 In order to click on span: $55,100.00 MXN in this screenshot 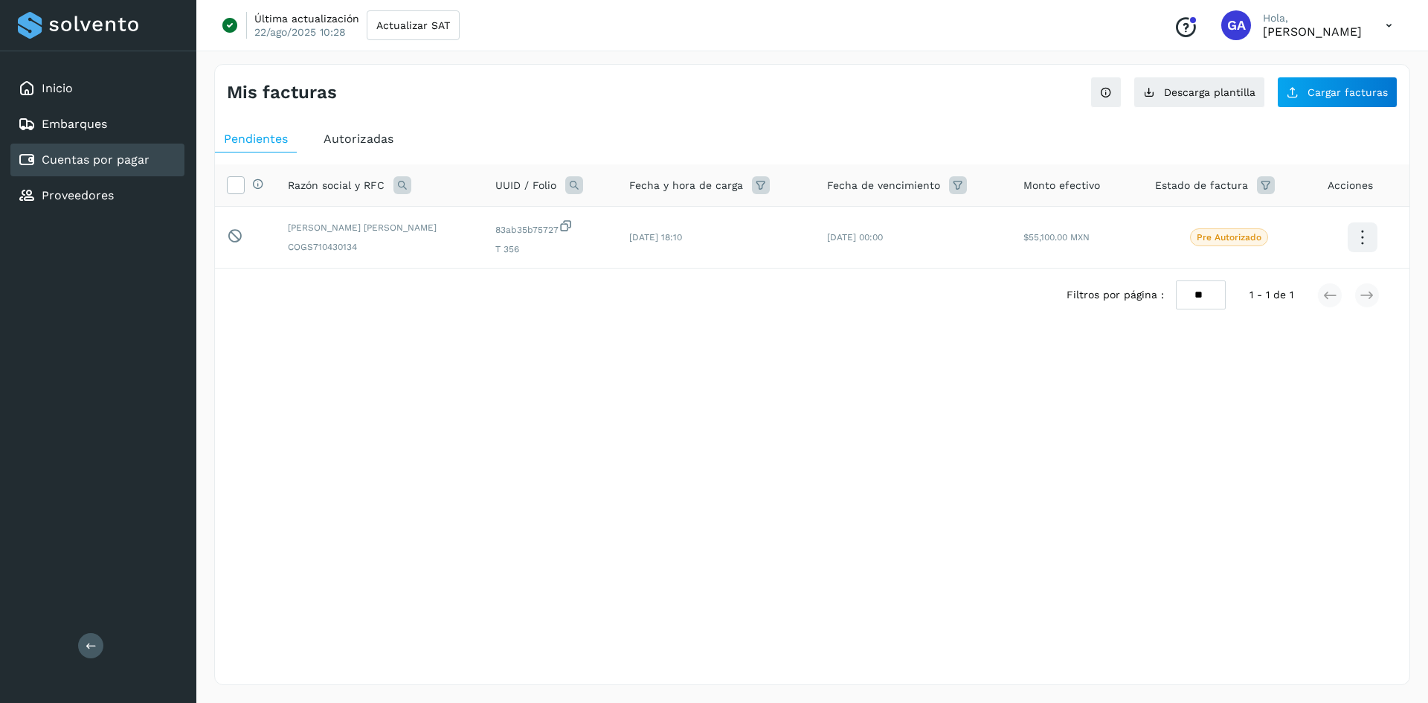, I will do `click(1056, 237)`.